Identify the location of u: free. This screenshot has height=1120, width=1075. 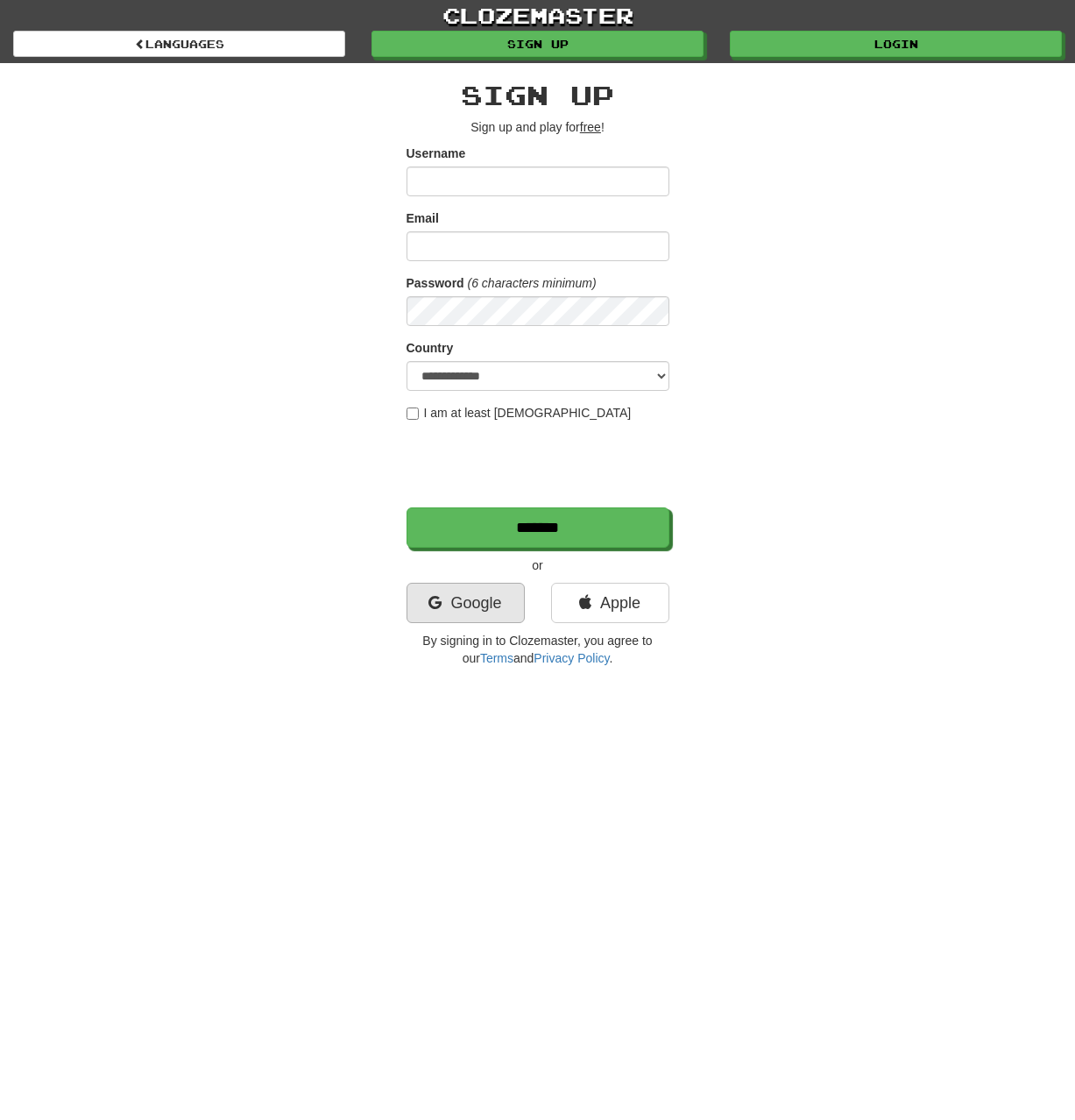
(590, 127).